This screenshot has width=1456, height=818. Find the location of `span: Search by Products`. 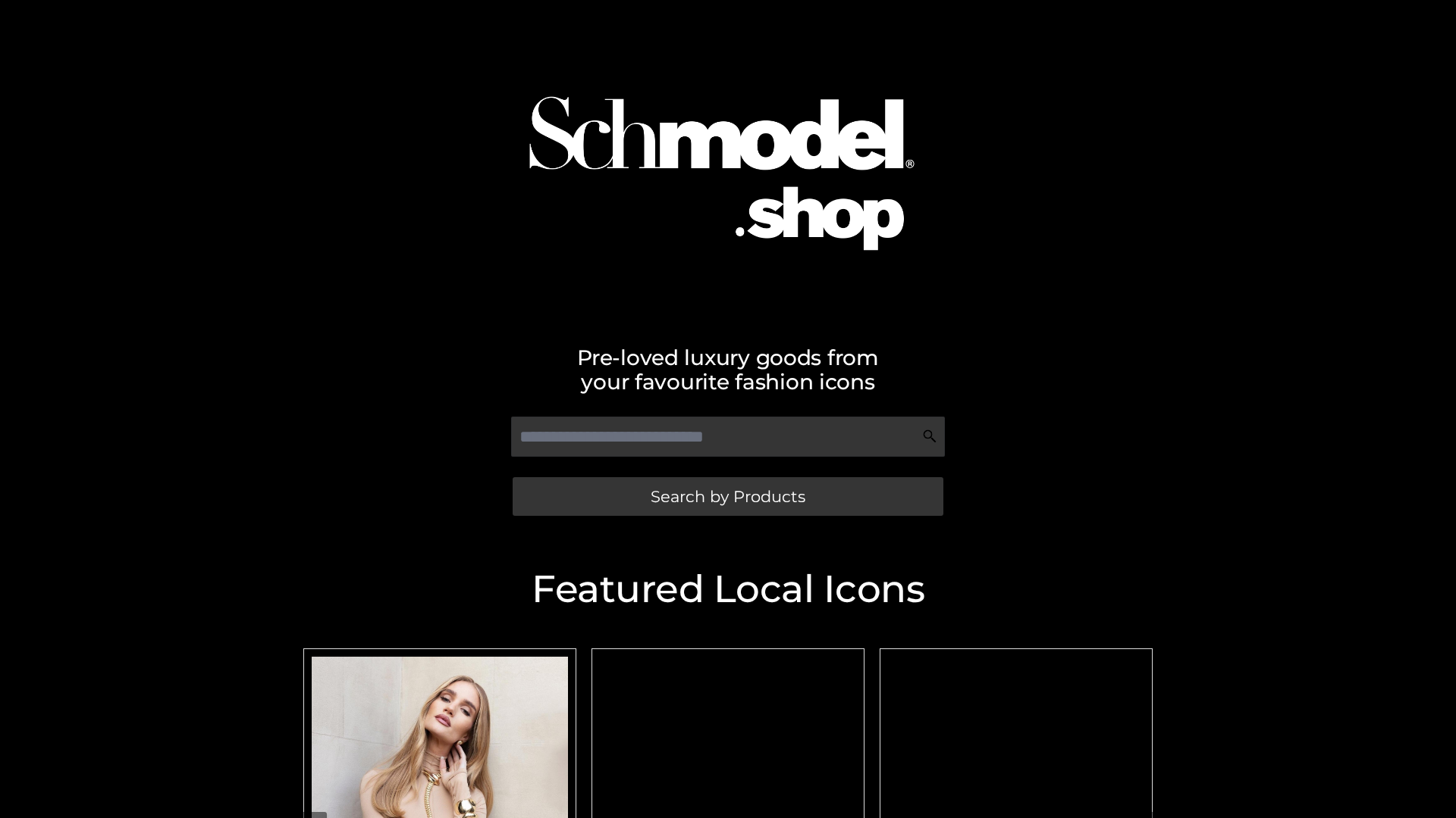

span: Search by Products is located at coordinates (728, 496).